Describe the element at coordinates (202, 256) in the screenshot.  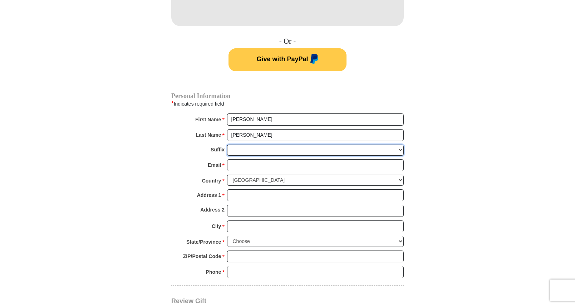
I see `strong: ZIP/Postal Code` at that location.